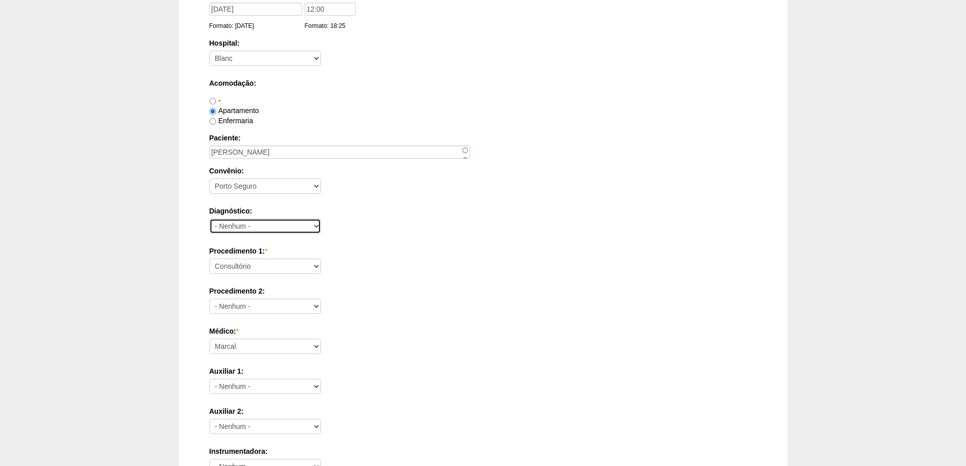  I want to click on label: Auxiliar 2:, so click(483, 411).